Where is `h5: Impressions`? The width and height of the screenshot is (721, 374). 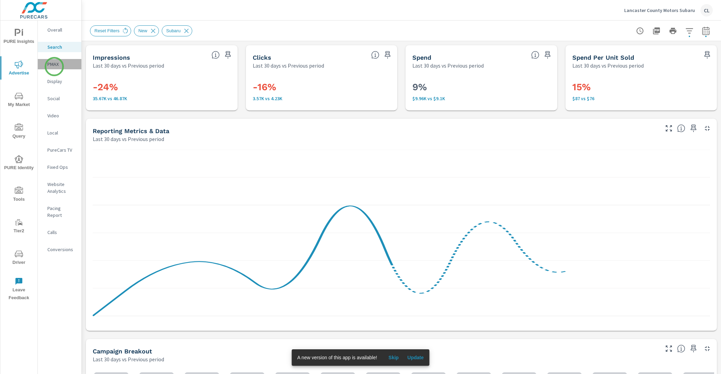
h5: Impressions is located at coordinates (111, 57).